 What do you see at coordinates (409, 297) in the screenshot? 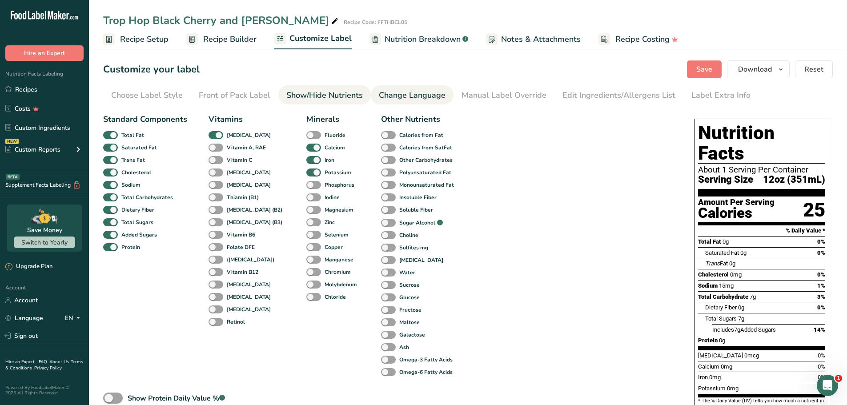
I see `b: Glucose` at bounding box center [409, 297].